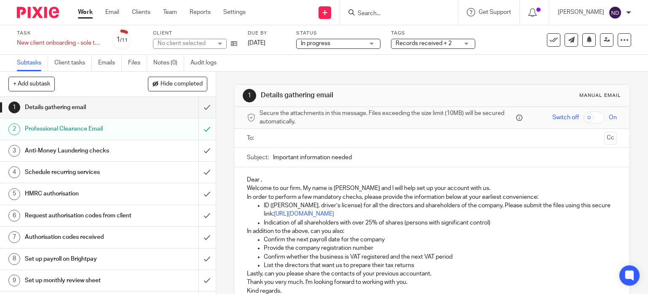 Image resolution: width=648 pixels, height=294 pixels. I want to click on span: In progress, so click(316, 43).